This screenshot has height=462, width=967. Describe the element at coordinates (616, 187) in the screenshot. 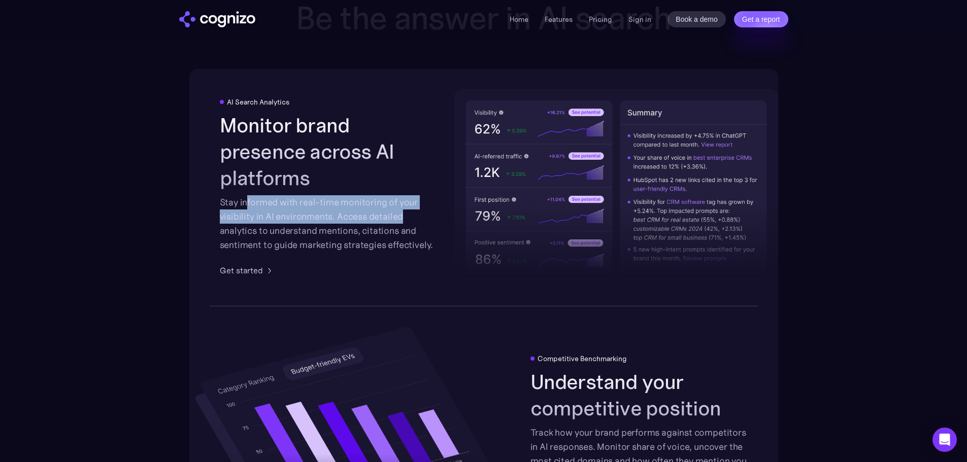

I see `img: AI visibility metrics performance insights` at that location.